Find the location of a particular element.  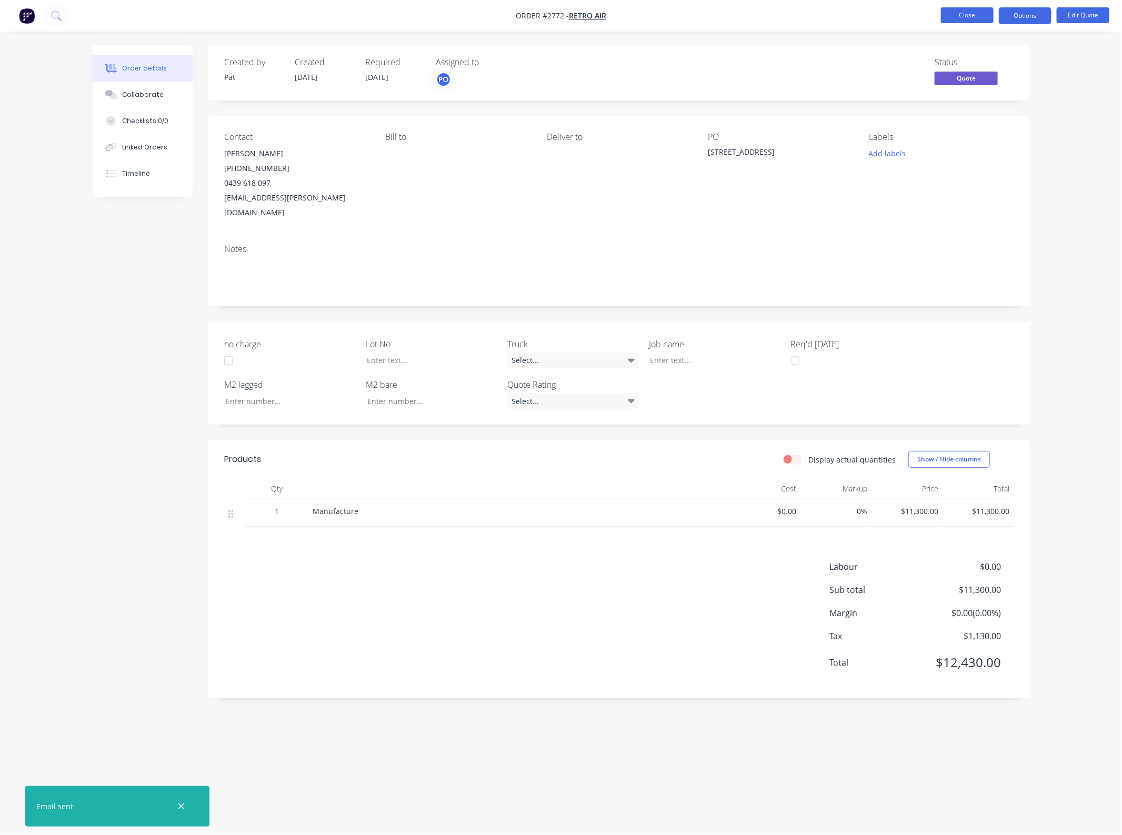

a: Retro Air is located at coordinates (587, 16).